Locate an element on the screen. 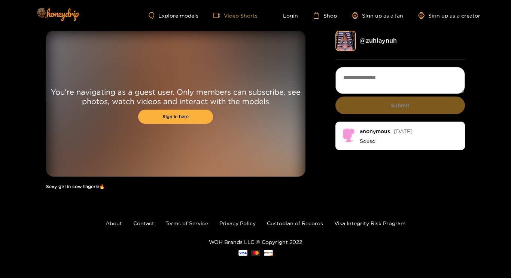 This screenshot has height=278, width=511. p: You're navigating as a guest user. Only members can subscribe, see photos, watch videos and inter... is located at coordinates (176, 97).